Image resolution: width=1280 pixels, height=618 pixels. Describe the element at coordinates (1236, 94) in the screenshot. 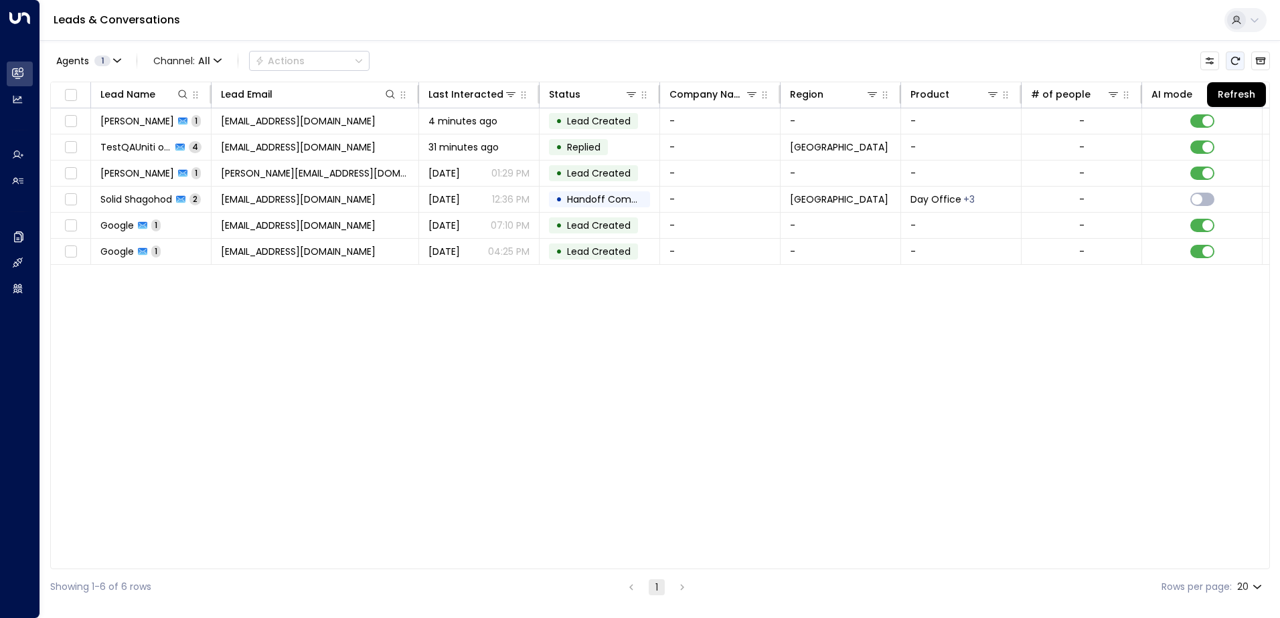

I see `div: Refresh` at that location.